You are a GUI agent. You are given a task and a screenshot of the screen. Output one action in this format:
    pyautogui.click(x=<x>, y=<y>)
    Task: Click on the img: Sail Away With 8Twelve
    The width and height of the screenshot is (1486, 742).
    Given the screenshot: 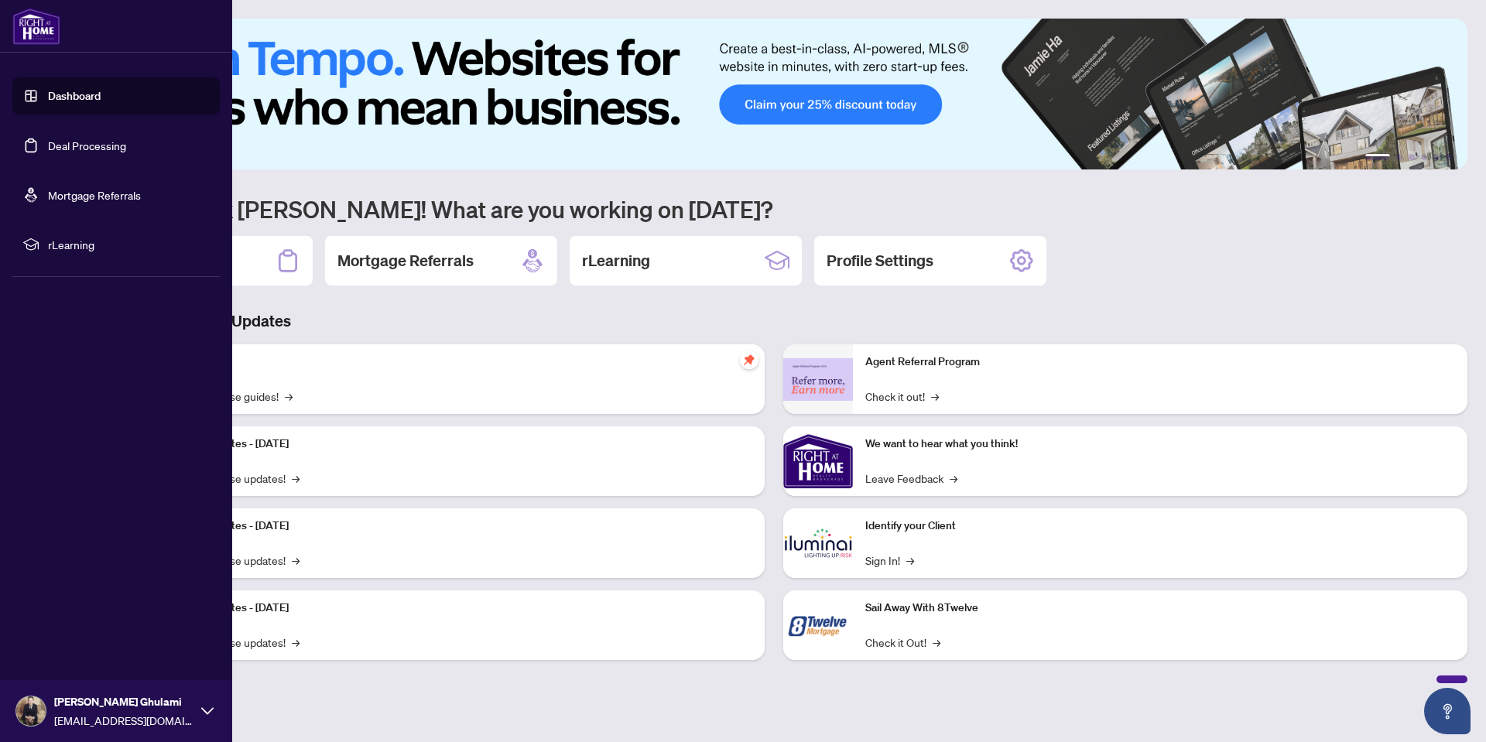 What is the action you would take?
    pyautogui.click(x=818, y=625)
    